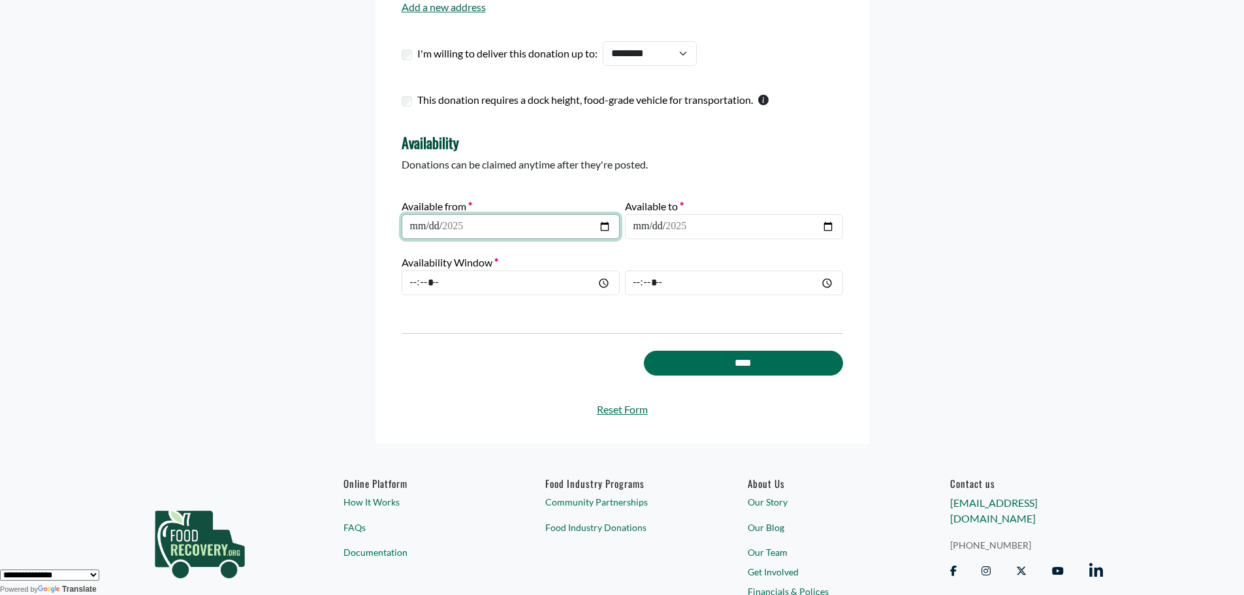  Describe the element at coordinates (824, 527) in the screenshot. I see `a: Our Blog` at that location.